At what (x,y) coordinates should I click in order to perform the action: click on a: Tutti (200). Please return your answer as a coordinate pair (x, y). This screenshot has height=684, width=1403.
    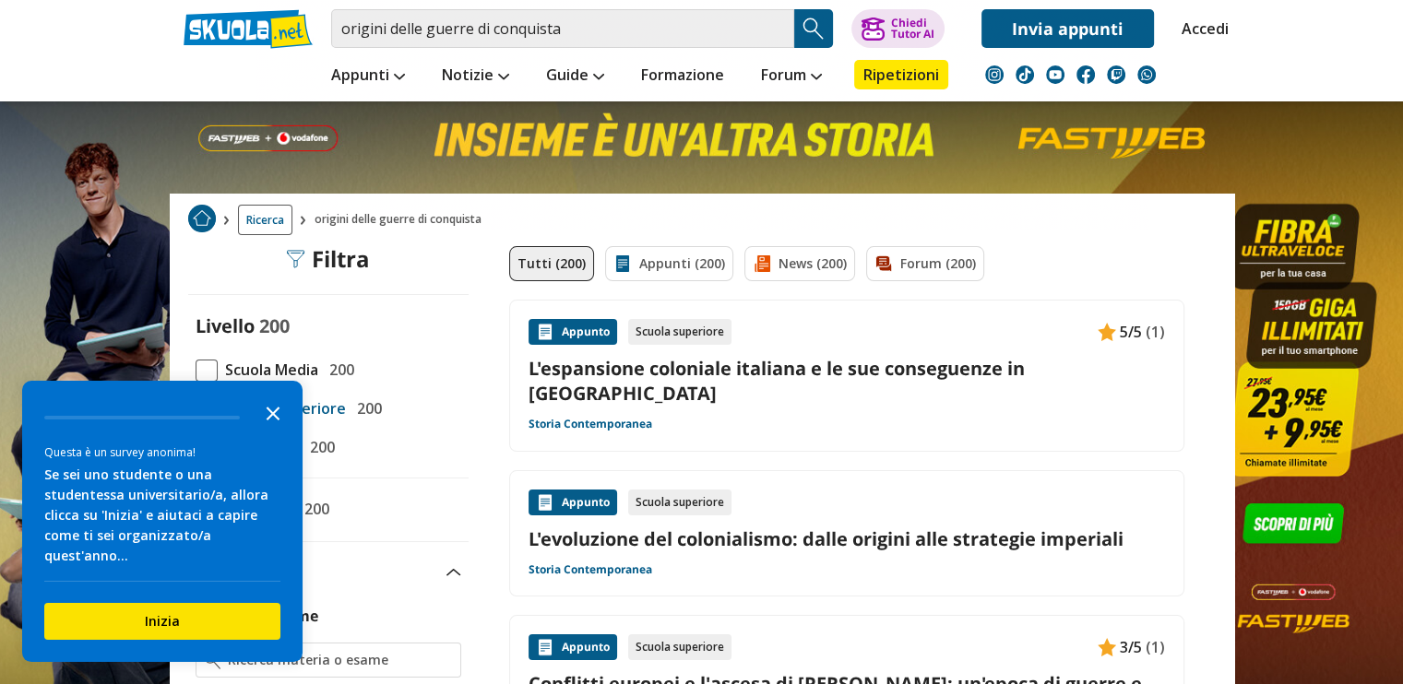
    Looking at the image, I should click on (552, 264).